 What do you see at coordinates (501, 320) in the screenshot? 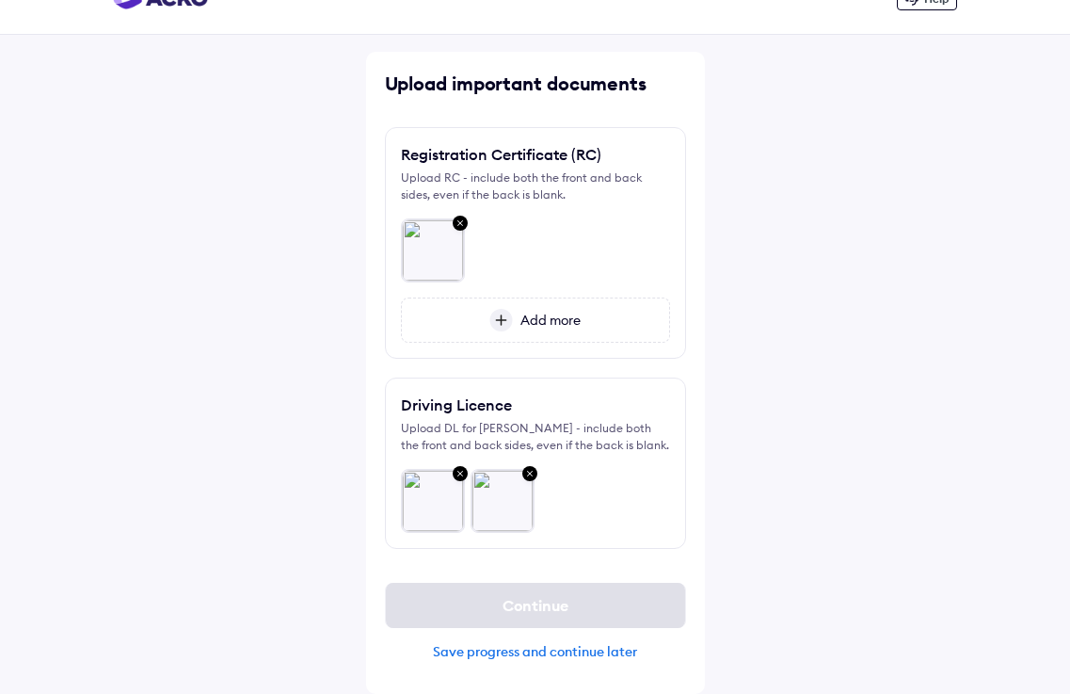
I see `img: add-more-icon.svg` at bounding box center [501, 320].